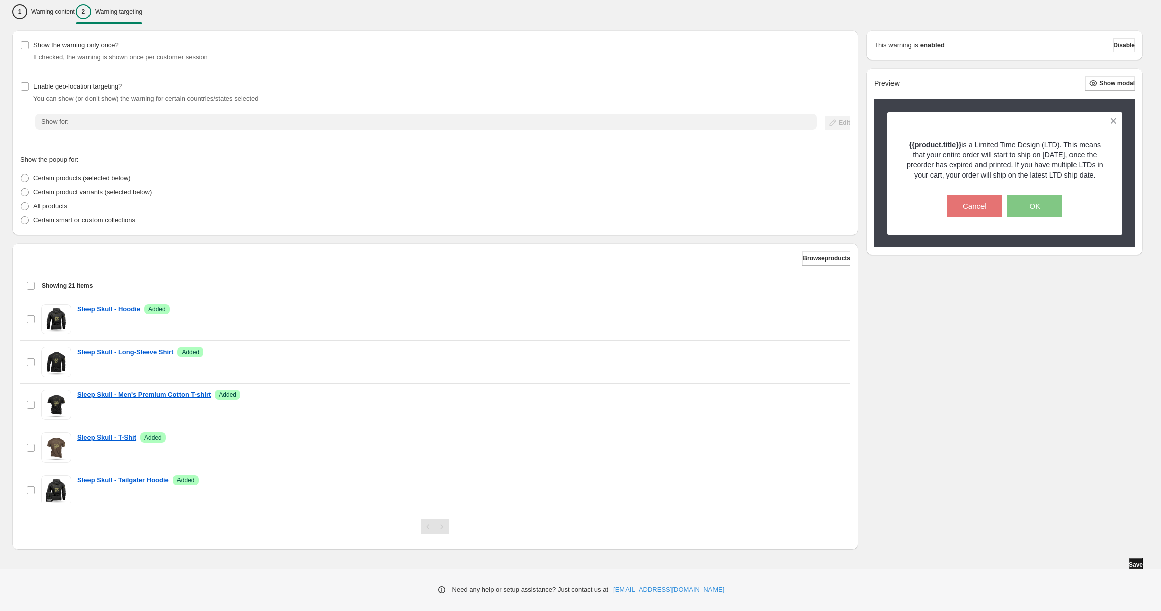 The width and height of the screenshot is (1161, 611). I want to click on button: 2Warning targeting, so click(109, 12).